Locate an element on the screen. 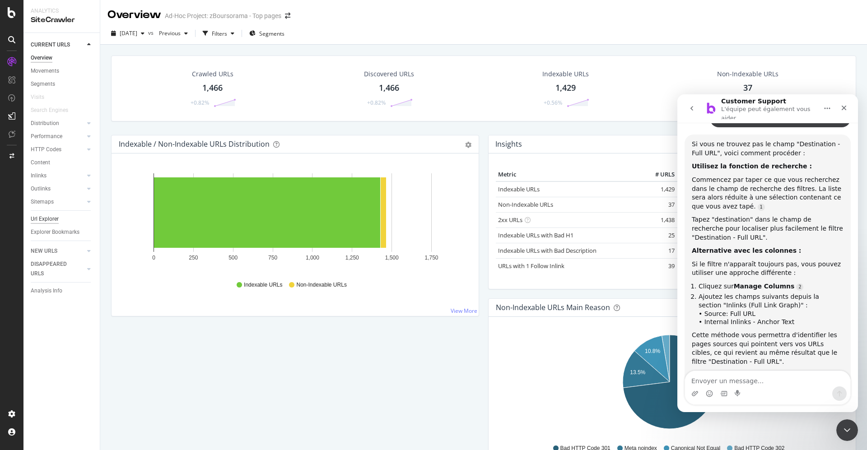 Image resolution: width=867 pixels, height=450 pixels. a: Distribution is located at coordinates (57, 123).